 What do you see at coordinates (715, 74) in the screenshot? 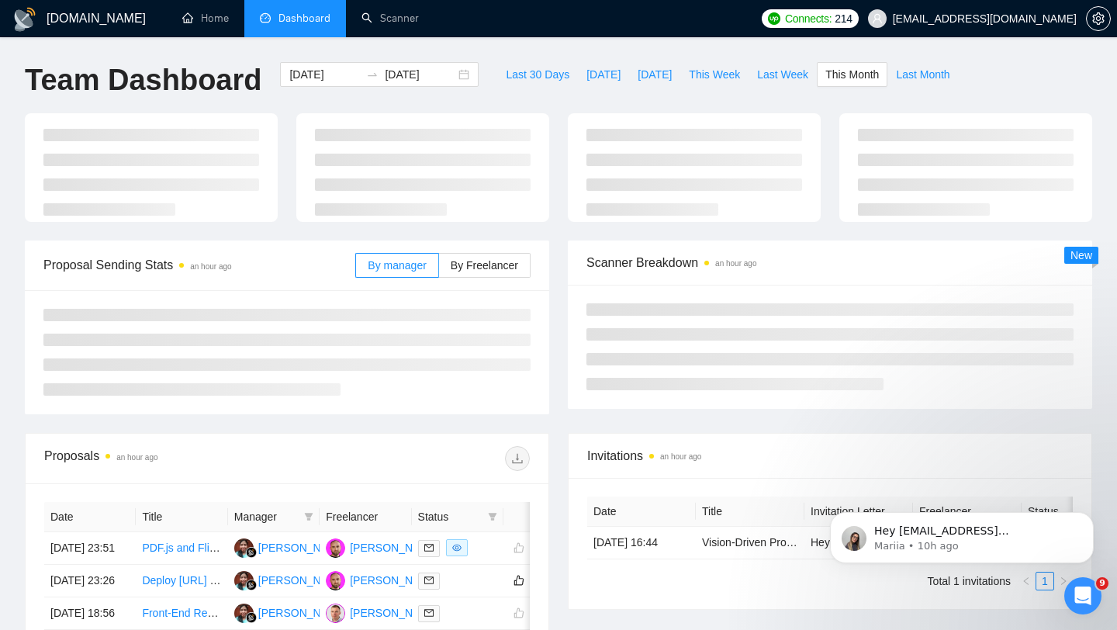
I see `button: This Week` at bounding box center [715, 74].